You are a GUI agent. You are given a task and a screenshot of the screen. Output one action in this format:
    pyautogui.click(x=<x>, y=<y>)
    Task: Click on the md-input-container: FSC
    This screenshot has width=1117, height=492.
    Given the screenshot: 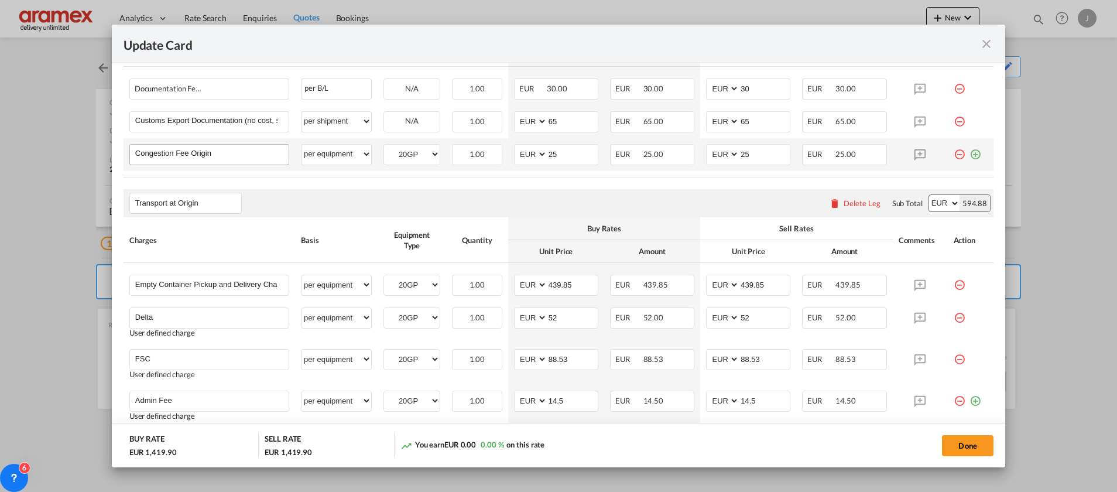 What is the action you would take?
    pyautogui.click(x=209, y=358)
    